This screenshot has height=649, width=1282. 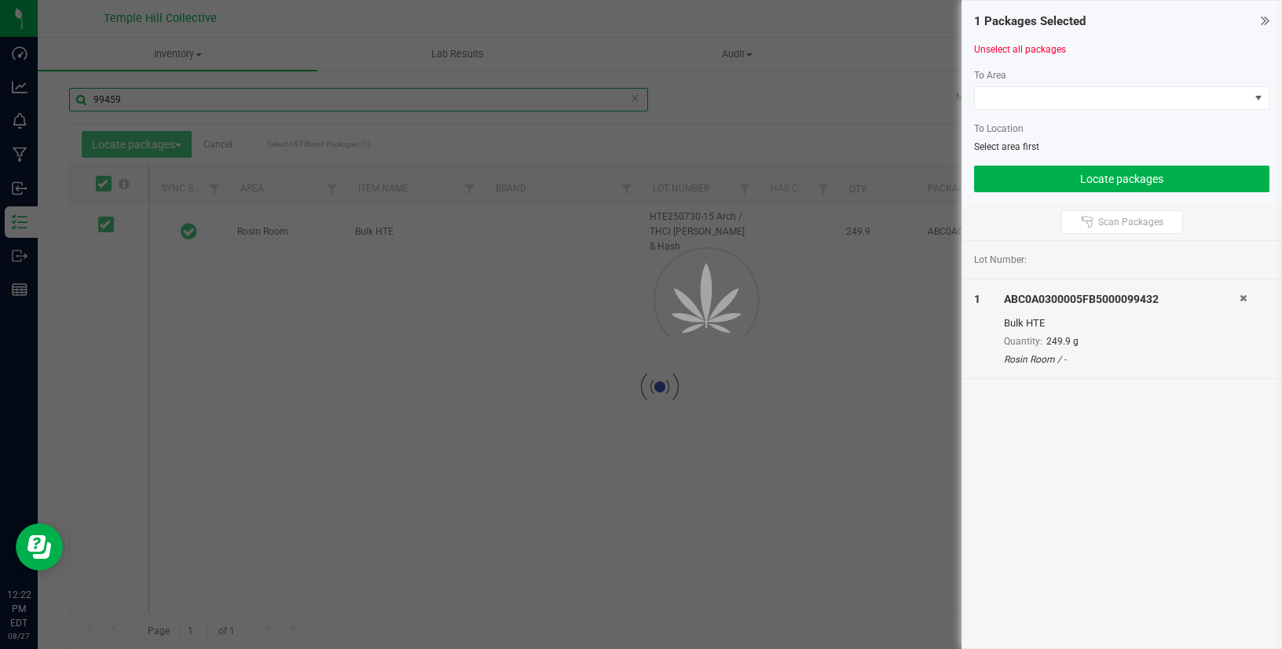 What do you see at coordinates (1121, 222) in the screenshot?
I see `button: Scan Packages` at bounding box center [1121, 222].